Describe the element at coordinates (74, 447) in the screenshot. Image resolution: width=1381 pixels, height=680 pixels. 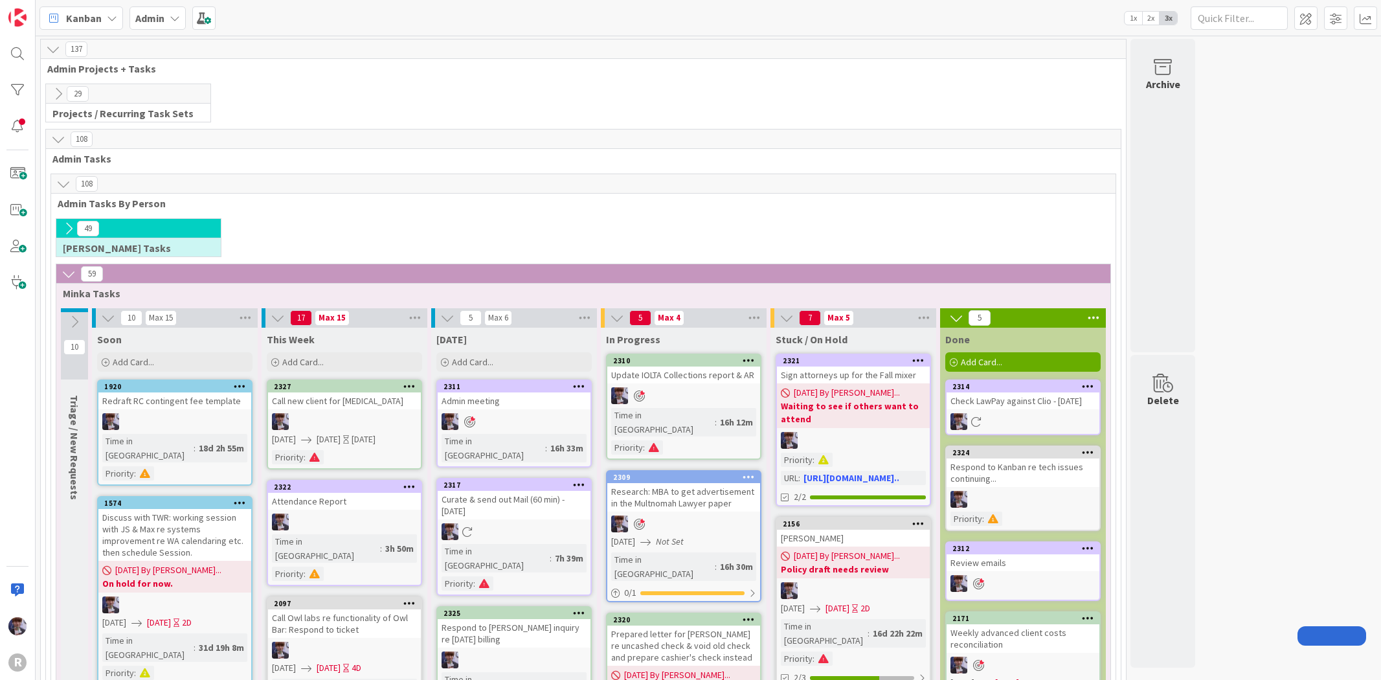
I see `span: Triage / New Requests` at that location.